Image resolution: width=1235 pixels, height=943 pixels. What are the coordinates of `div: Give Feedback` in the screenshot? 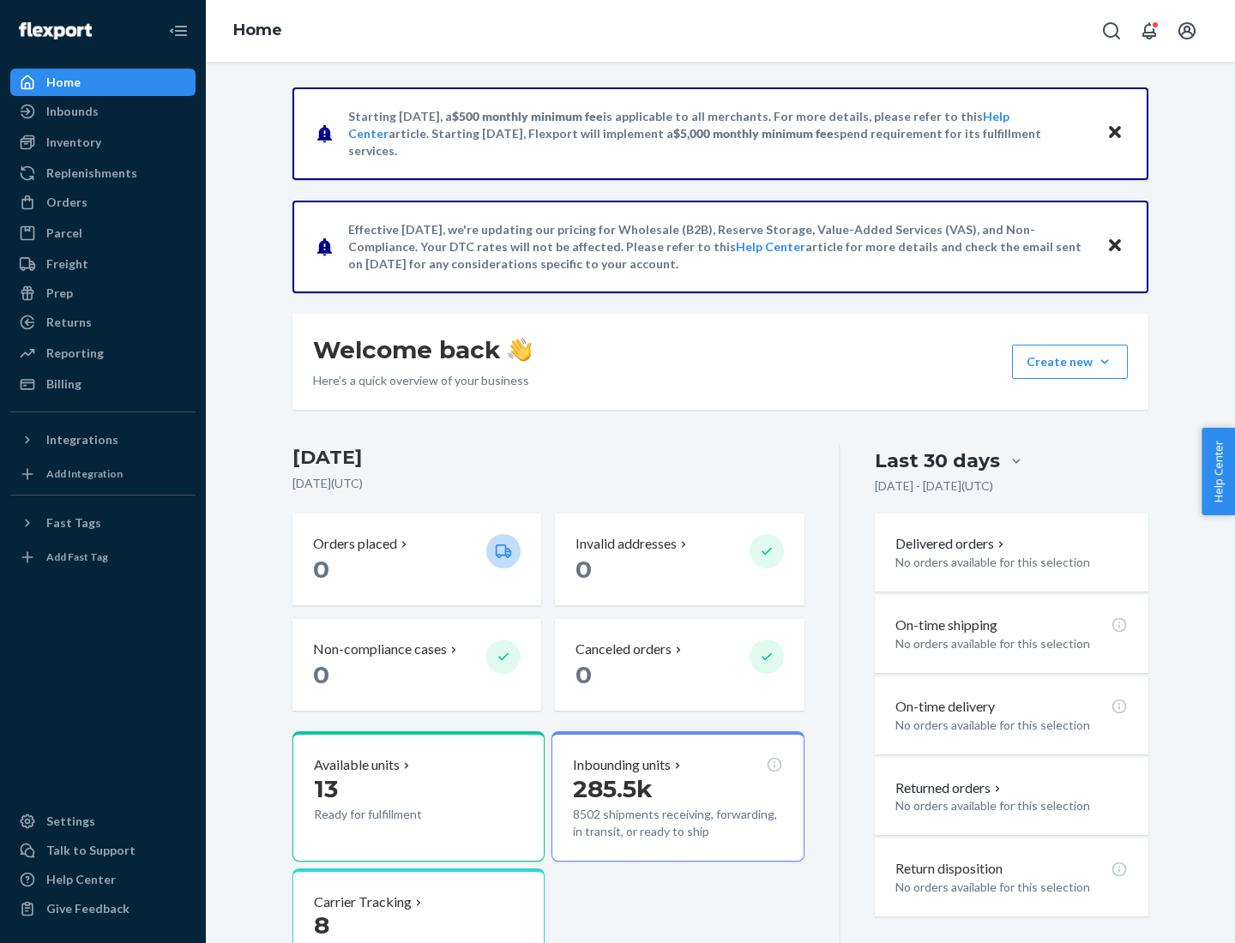 It's located at (87, 909).